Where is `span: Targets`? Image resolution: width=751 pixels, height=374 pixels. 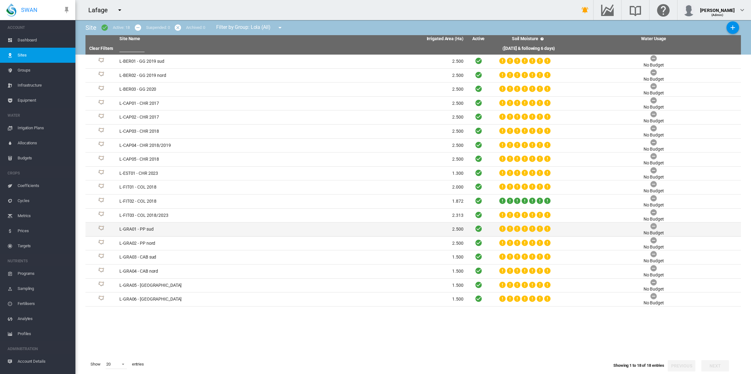
span: Targets is located at coordinates (44, 246).